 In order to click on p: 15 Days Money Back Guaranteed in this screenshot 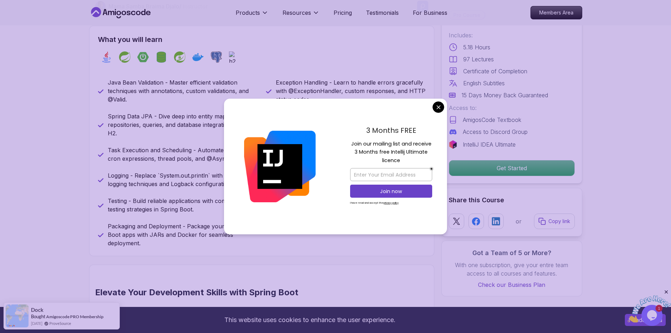, I will do `click(505, 95)`.